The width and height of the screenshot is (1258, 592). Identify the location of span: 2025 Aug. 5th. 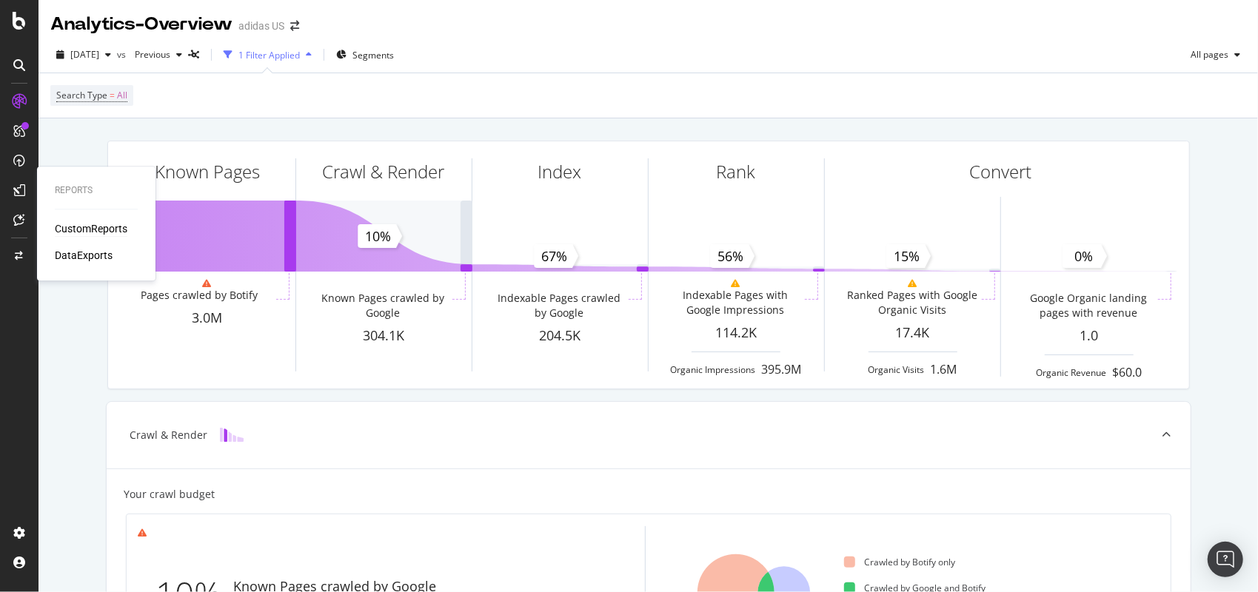
(84, 54).